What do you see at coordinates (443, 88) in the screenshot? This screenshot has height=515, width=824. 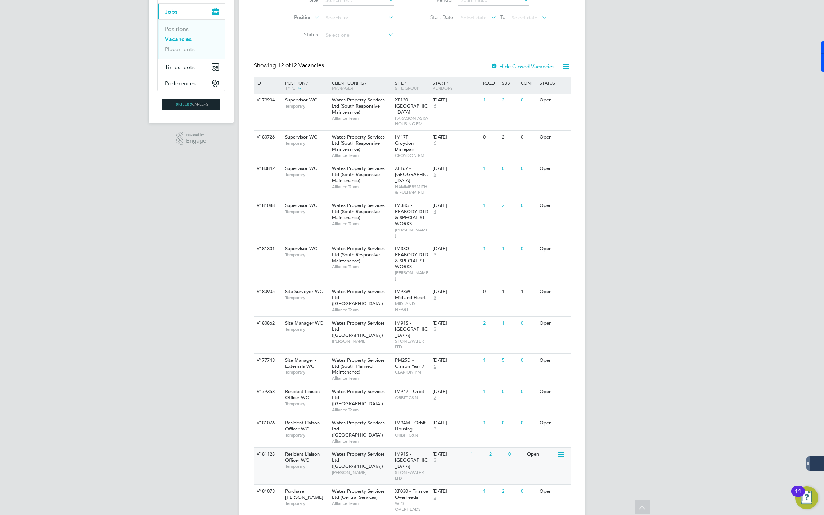 I see `span: Vendors` at bounding box center [443, 88].